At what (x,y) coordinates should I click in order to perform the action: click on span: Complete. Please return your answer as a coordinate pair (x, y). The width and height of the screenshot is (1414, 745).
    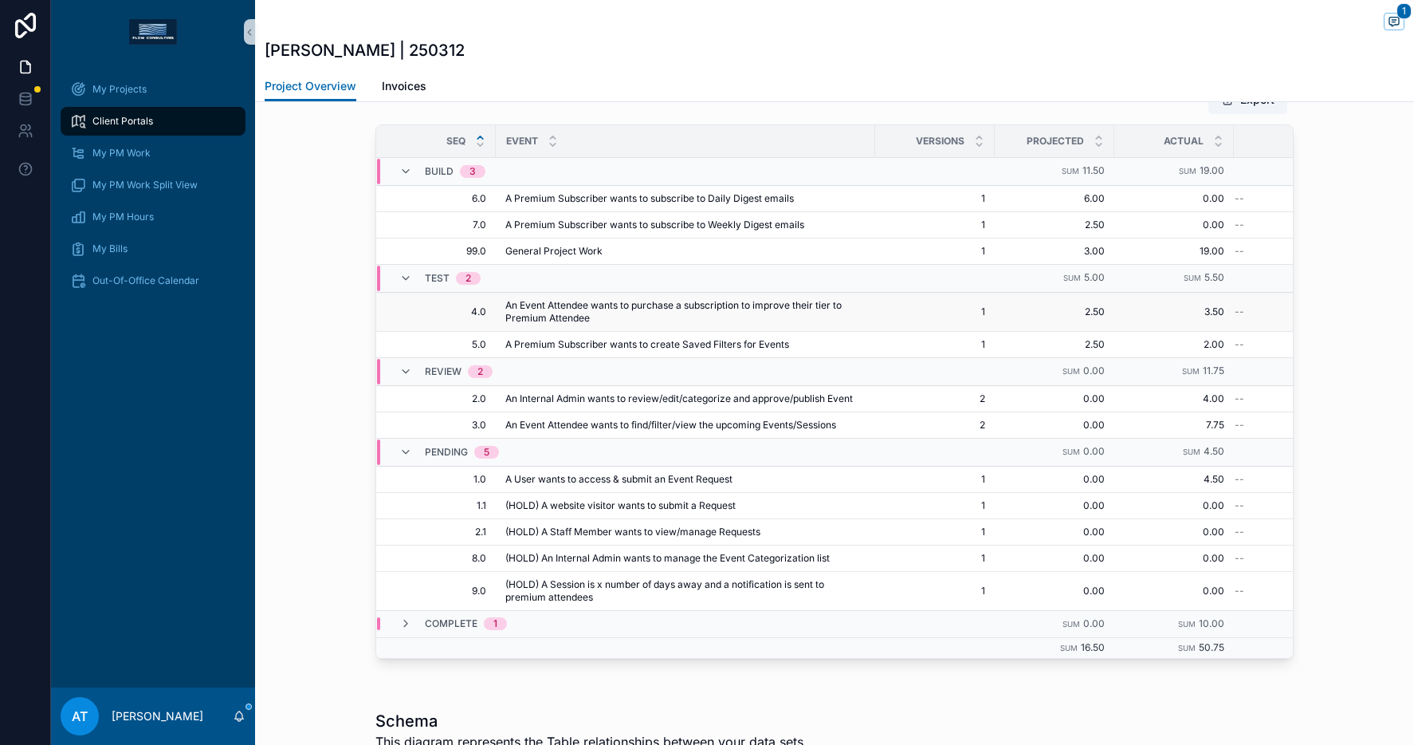
    Looking at the image, I should click on (451, 623).